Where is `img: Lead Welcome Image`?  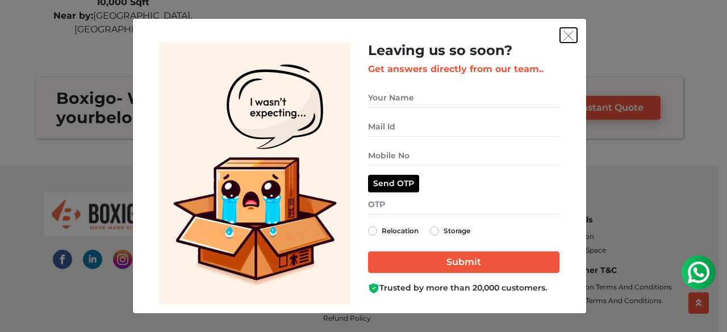
img: Lead Welcome Image is located at coordinates (255, 173).